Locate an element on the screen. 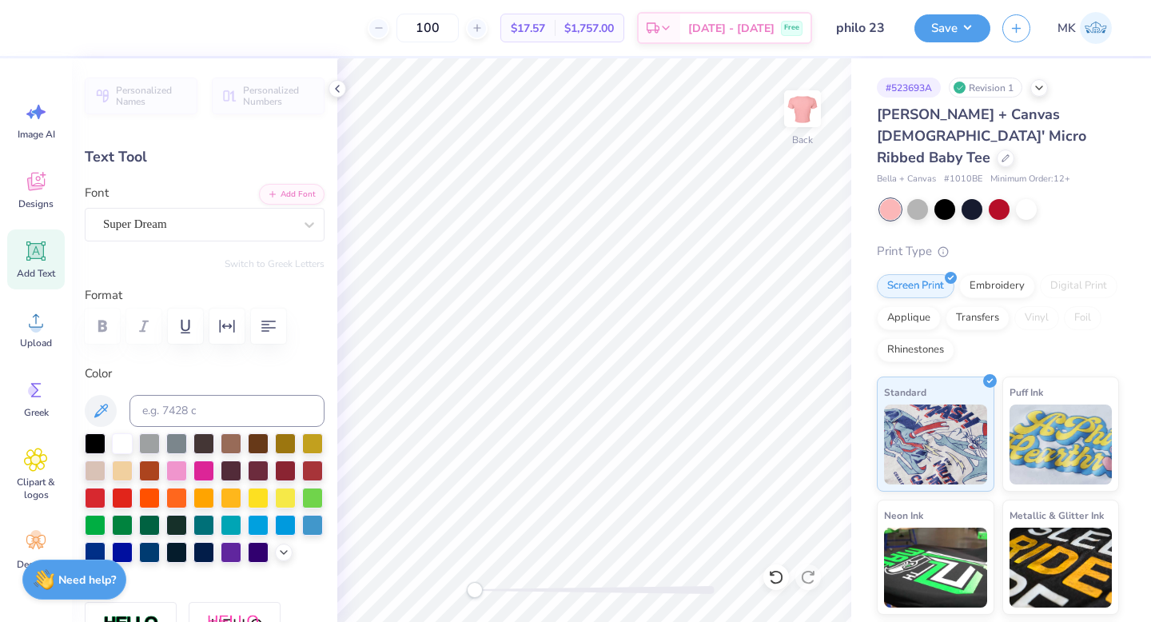 The width and height of the screenshot is (1151, 622). div: Rhinestones is located at coordinates (916, 350).